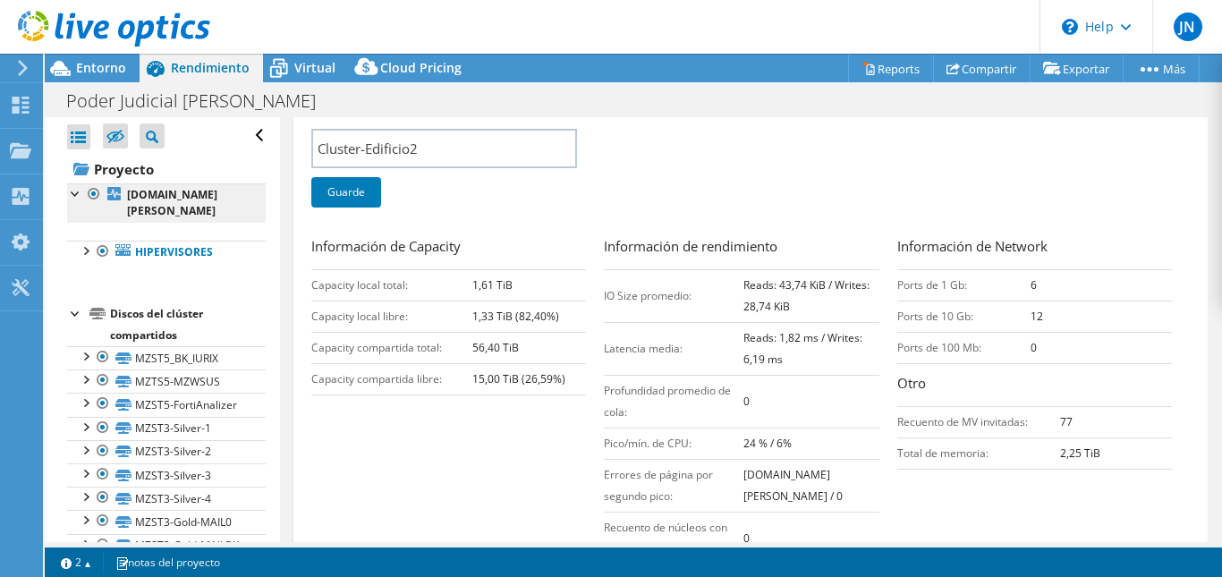  I want to click on a: Compartir, so click(981, 68).